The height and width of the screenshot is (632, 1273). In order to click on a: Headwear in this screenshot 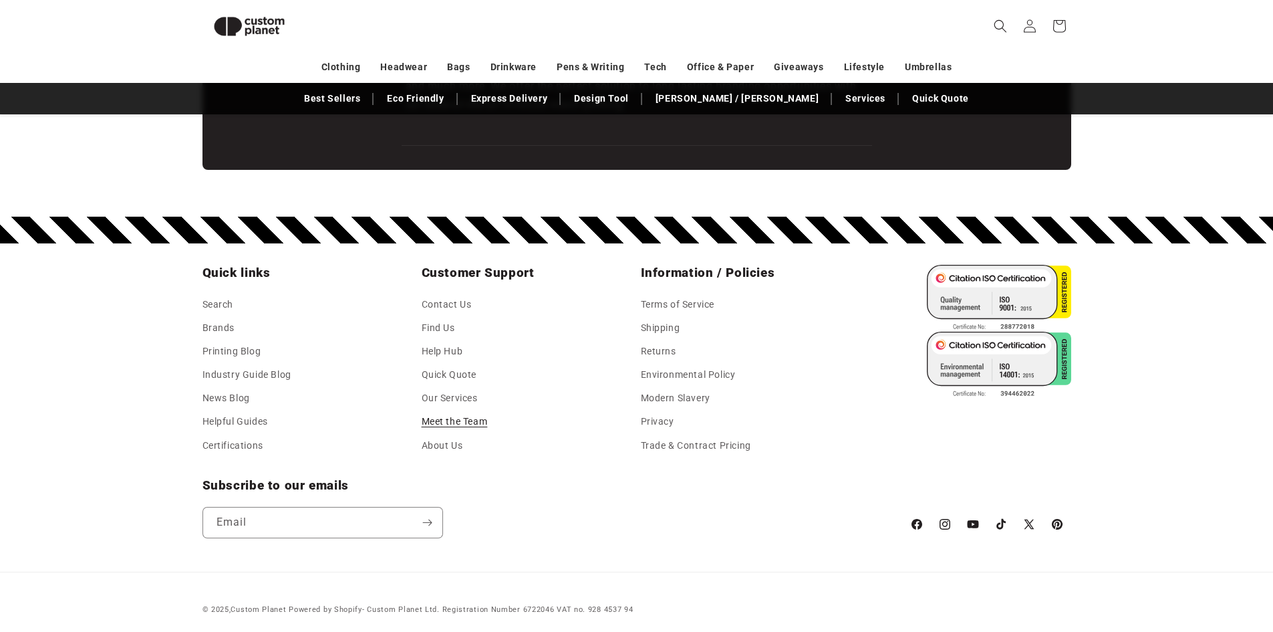, I will do `click(404, 67)`.